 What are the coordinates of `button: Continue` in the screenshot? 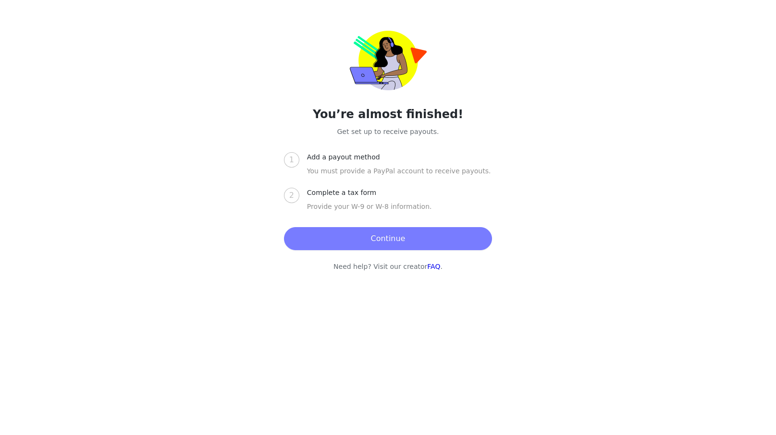 It's located at (388, 239).